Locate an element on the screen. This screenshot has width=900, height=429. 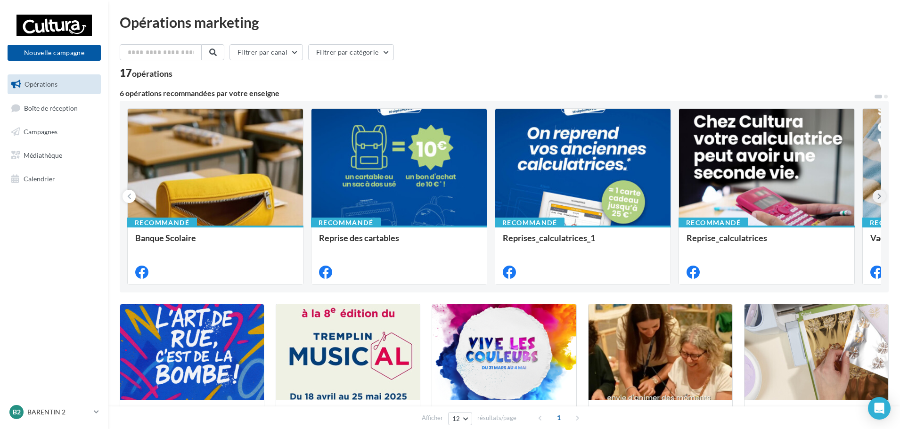
span: Banque Scolaire is located at coordinates (165, 238).